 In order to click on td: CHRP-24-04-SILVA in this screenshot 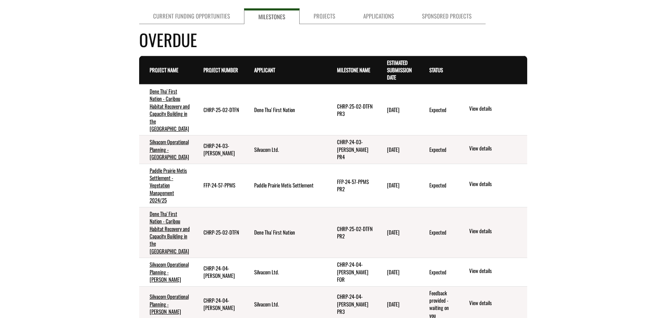, I will do `click(218, 272)`.